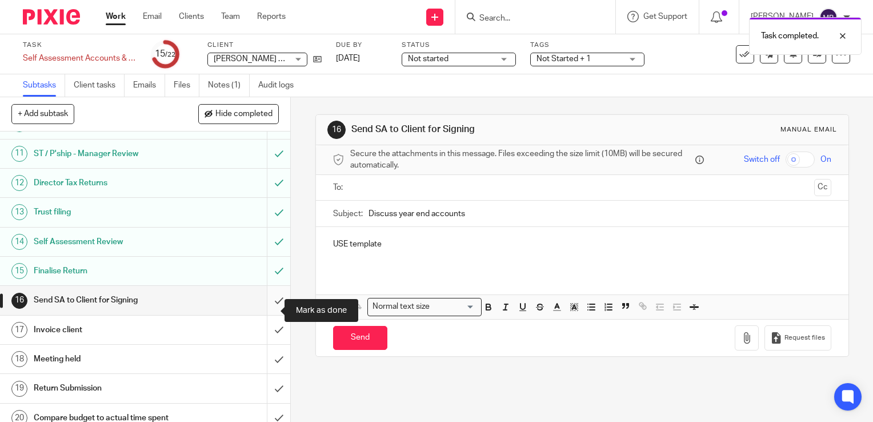  What do you see at coordinates (80, 58) in the screenshot?
I see `div: Self Assessment Accounts & Tax Returns` at bounding box center [80, 58].